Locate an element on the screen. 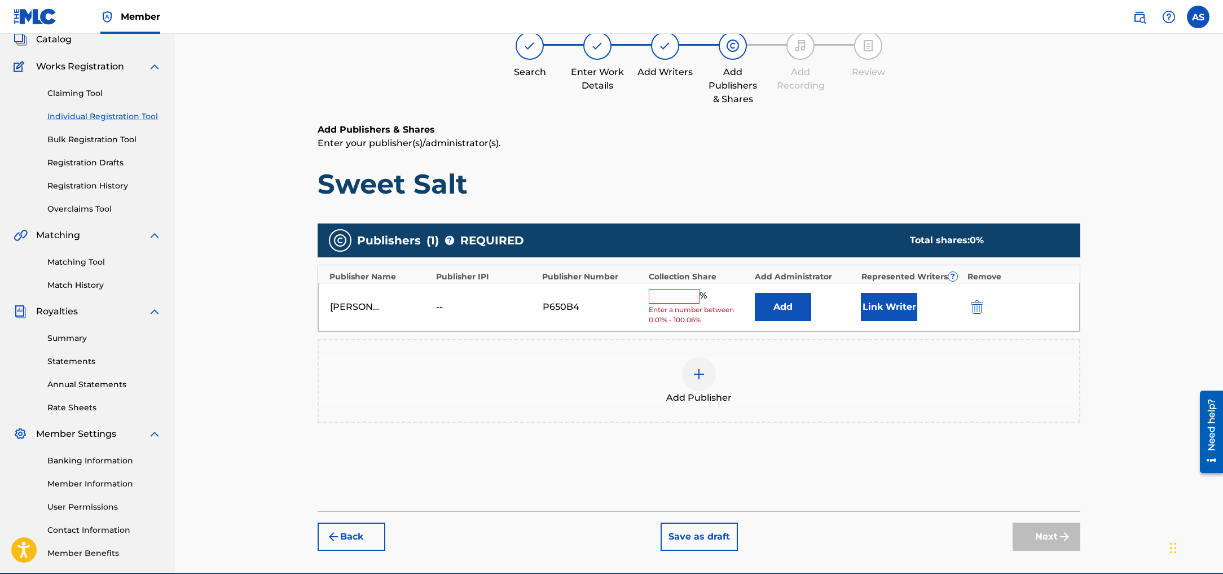 This screenshot has height=574, width=1223. span: Publishers is located at coordinates (389, 240).